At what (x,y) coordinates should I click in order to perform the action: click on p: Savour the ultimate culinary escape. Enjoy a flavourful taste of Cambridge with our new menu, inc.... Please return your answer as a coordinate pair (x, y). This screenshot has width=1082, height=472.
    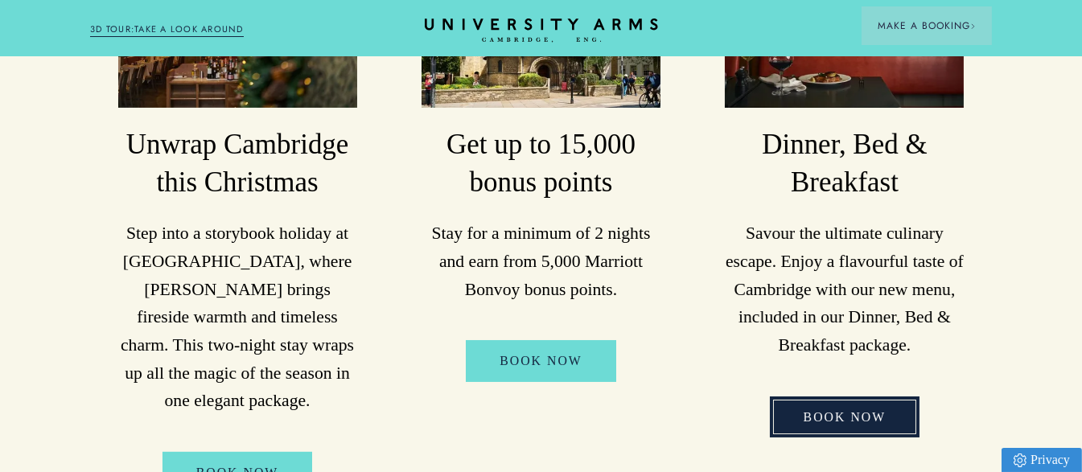
    Looking at the image, I should click on (844, 289).